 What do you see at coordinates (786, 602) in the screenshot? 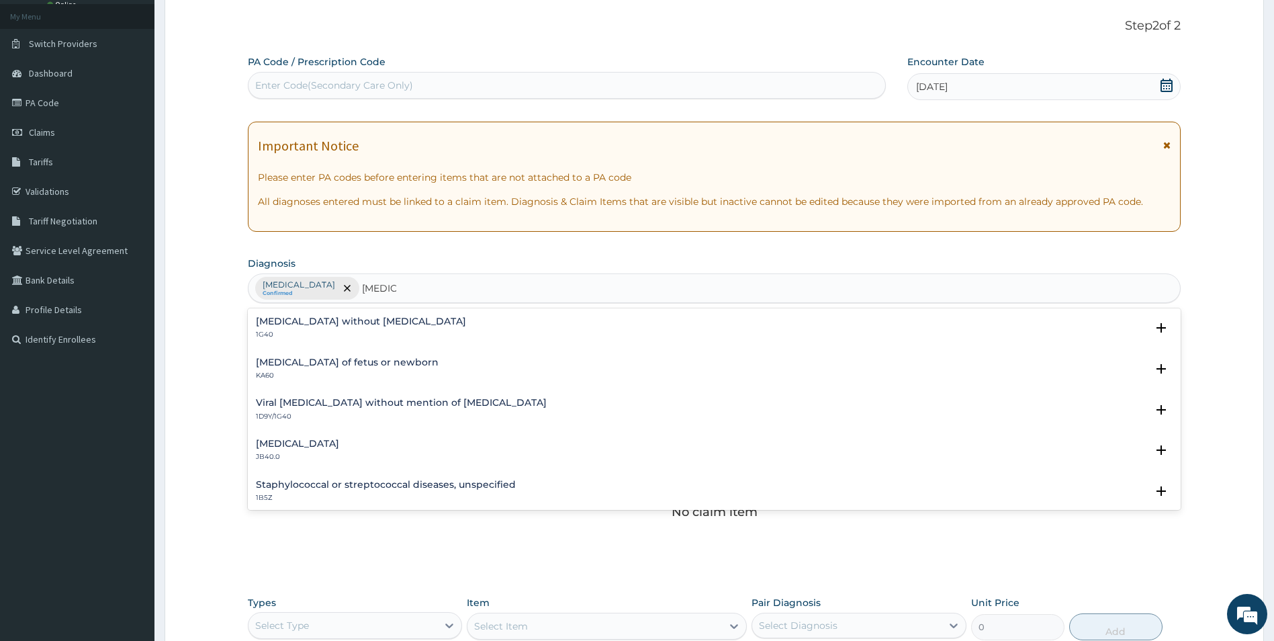
I see `label: Pair Diagnosis` at bounding box center [786, 602].